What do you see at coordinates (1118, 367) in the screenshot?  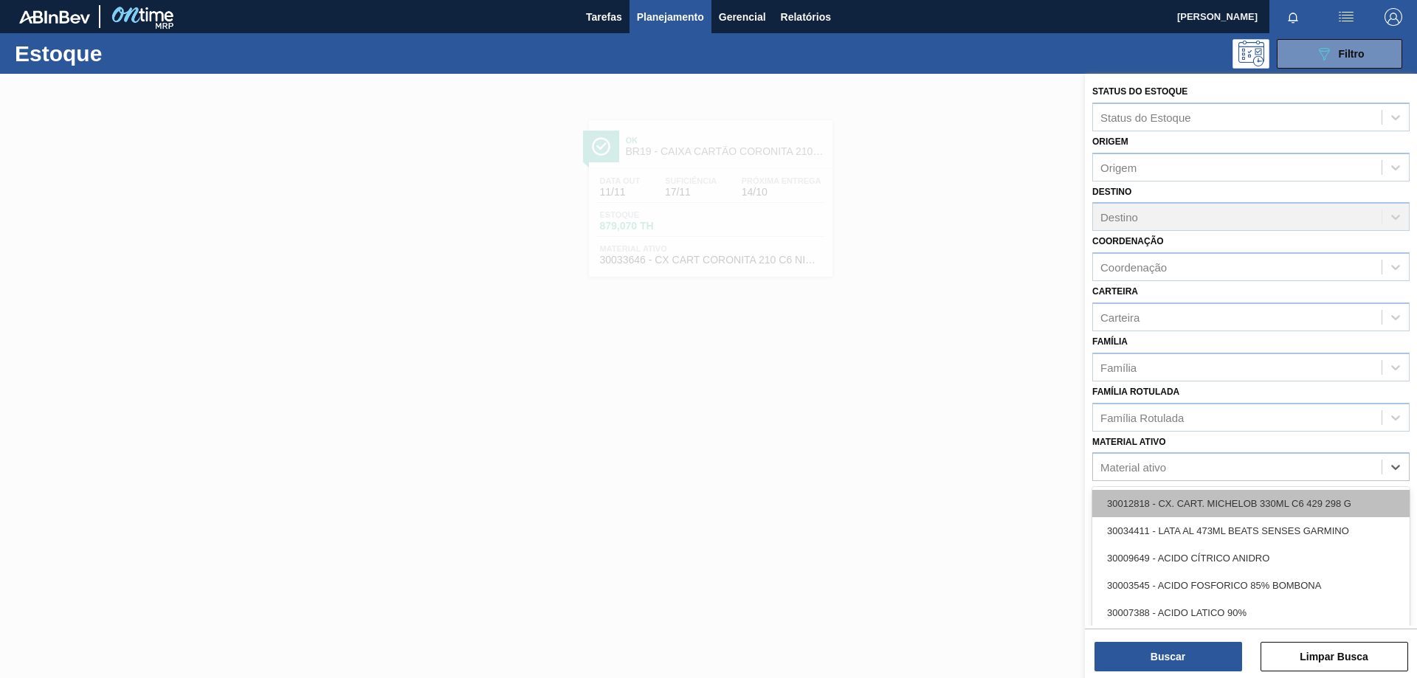 I see `div: Família` at bounding box center [1118, 367].